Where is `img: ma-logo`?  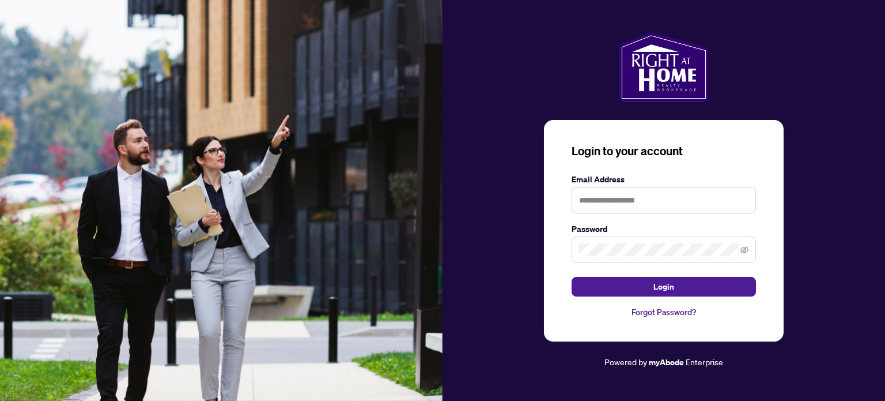 img: ma-logo is located at coordinates (663, 67).